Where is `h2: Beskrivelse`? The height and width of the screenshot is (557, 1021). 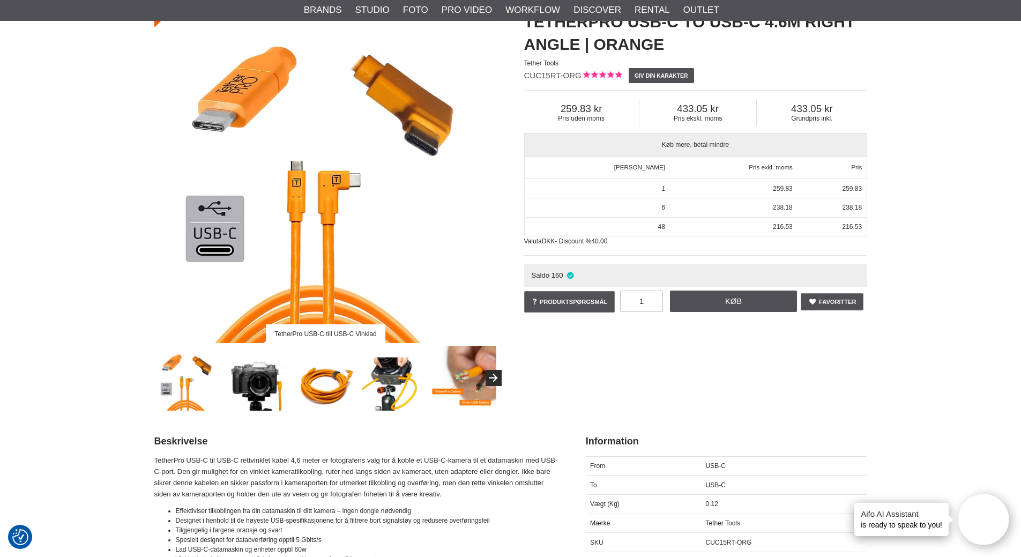 h2: Beskrivelse is located at coordinates (357, 441).